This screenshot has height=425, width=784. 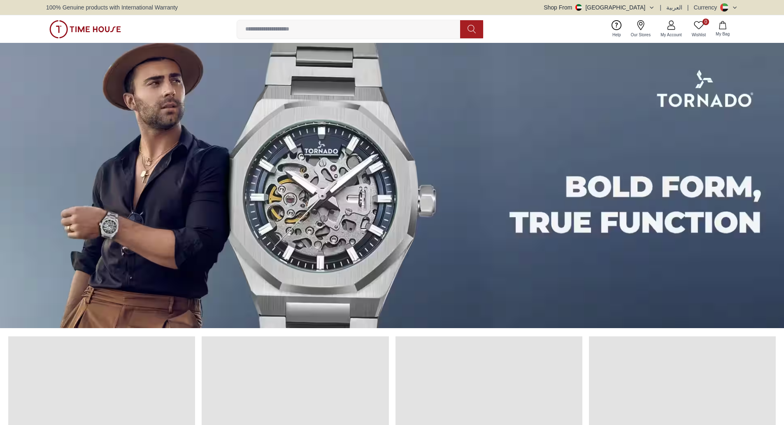 I want to click on span: My Bag, so click(x=723, y=34).